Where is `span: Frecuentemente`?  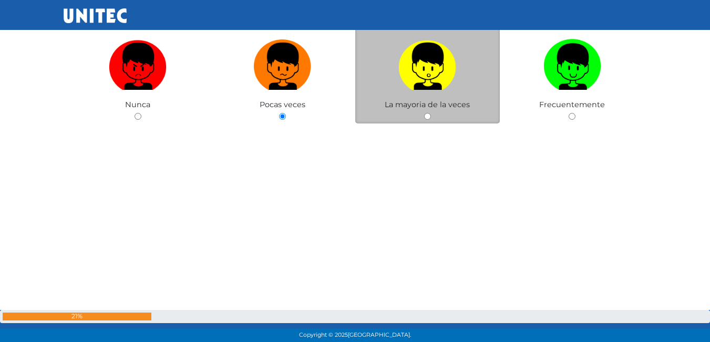 span: Frecuentemente is located at coordinates (572, 105).